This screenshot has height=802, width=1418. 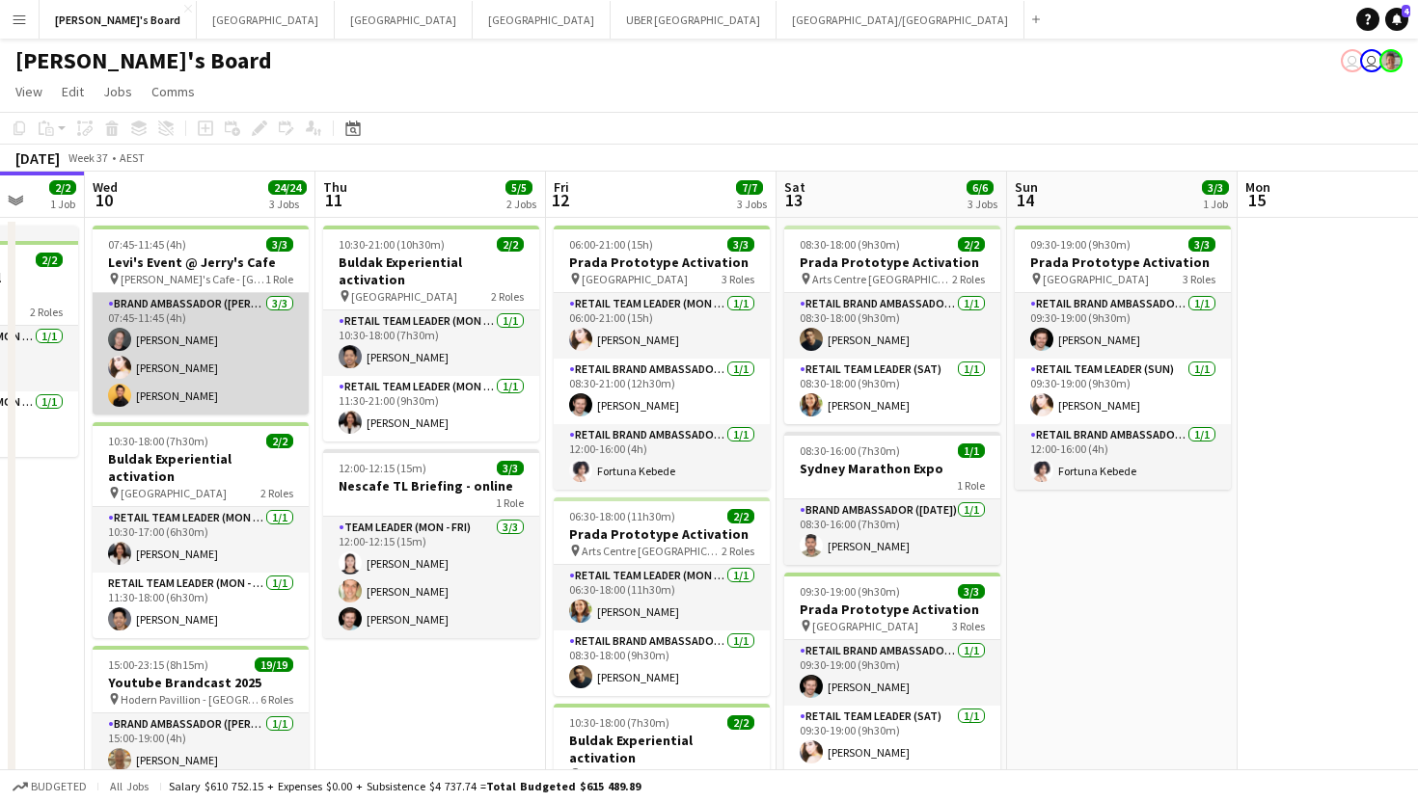 What do you see at coordinates (563, 786) in the screenshot?
I see `span: Total Budgeted $615 489.89` at bounding box center [563, 786].